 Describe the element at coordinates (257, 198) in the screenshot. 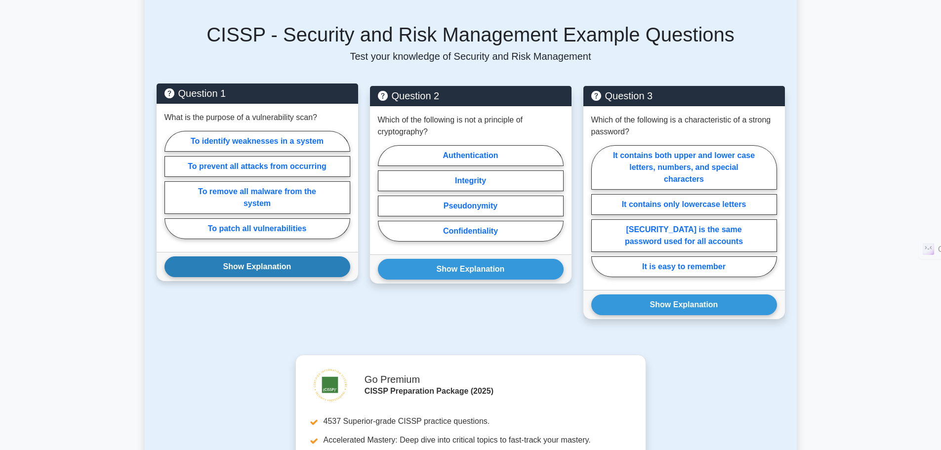

I see `label: To remove all malware from the system` at that location.